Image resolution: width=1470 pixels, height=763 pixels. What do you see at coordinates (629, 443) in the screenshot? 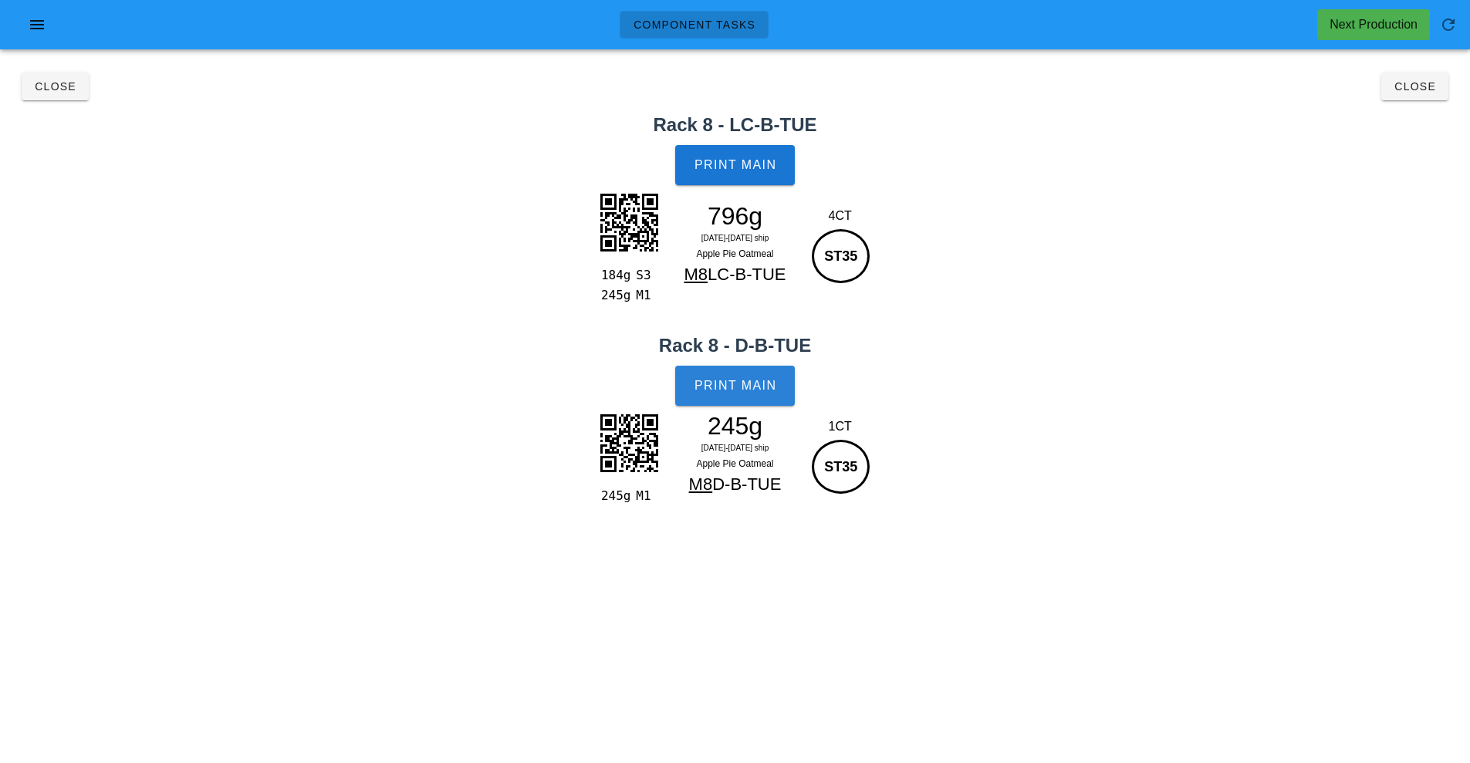
I see `img: bsXgwdCZONExu1XVXTCCGBpFbipzRcJMWVSJiATWxCiPgKl+Rg0tISNb7Lz9crRJ1rqapWiQ0h4o90vpIQUrTaIgkM9pz6Q7o...` at bounding box center [629, 443].